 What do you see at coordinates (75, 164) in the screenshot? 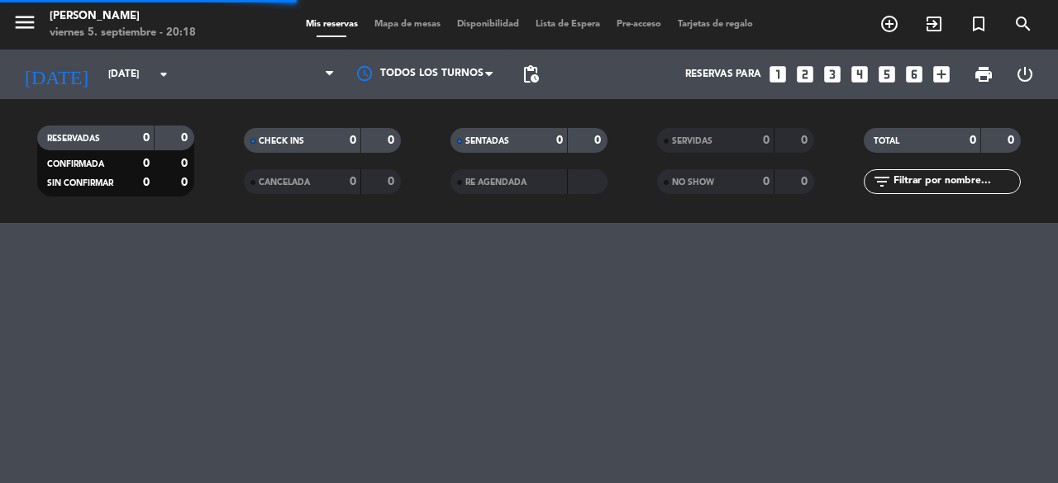
I see `span: CONFIRMADA` at bounding box center [75, 164].